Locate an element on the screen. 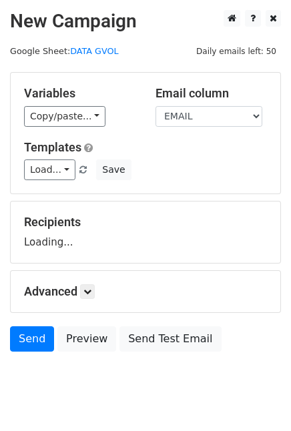 The image size is (291, 431). h5: Email column is located at coordinates (211, 93).